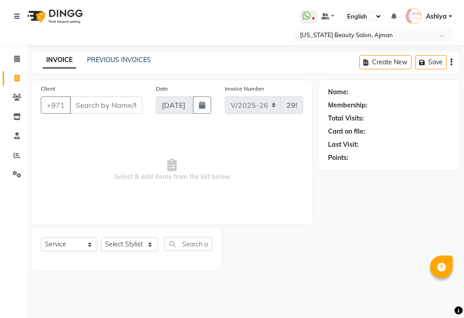  I want to click on div: Name:, so click(338, 92).